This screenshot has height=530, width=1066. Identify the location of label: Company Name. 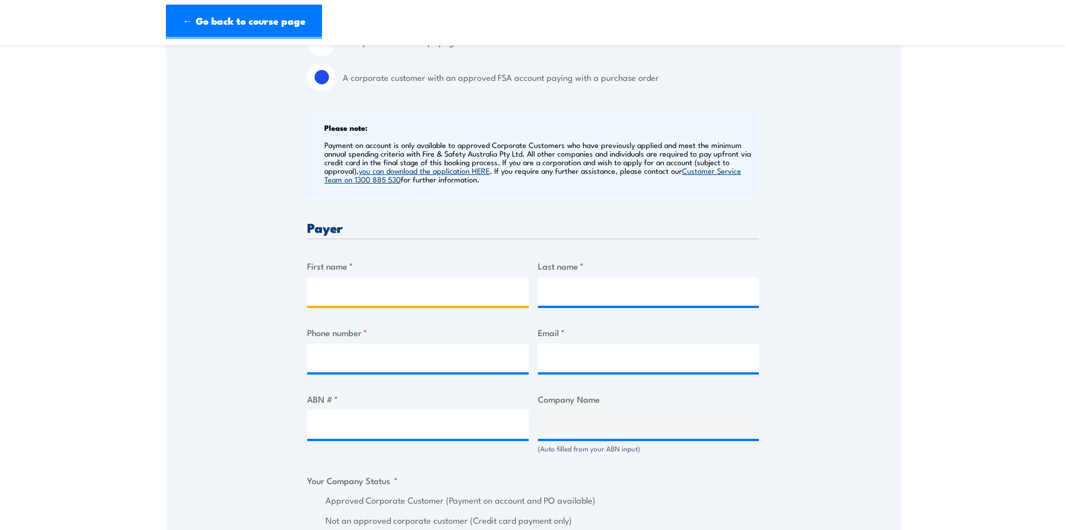
(649, 399).